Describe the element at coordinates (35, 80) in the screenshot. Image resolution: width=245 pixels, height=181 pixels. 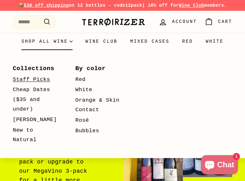
I see `a: Staff Picks` at that location.